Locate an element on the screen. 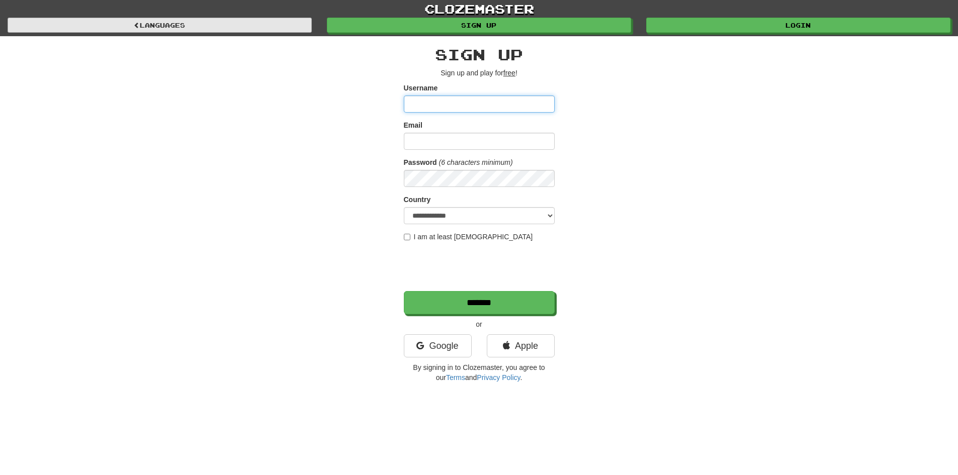 The height and width of the screenshot is (475, 958). a: Login is located at coordinates (798, 25).